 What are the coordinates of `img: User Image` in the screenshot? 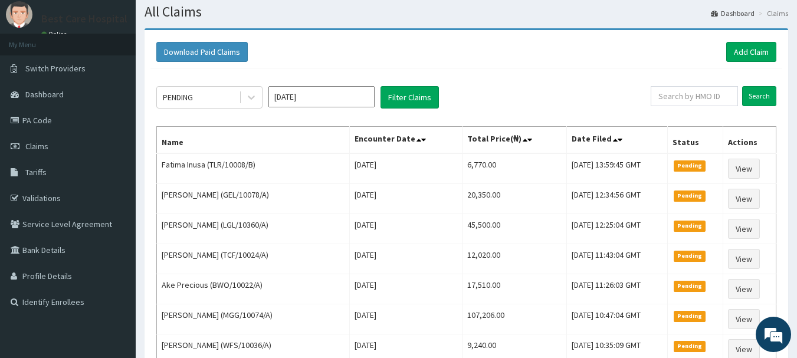 It's located at (19, 14).